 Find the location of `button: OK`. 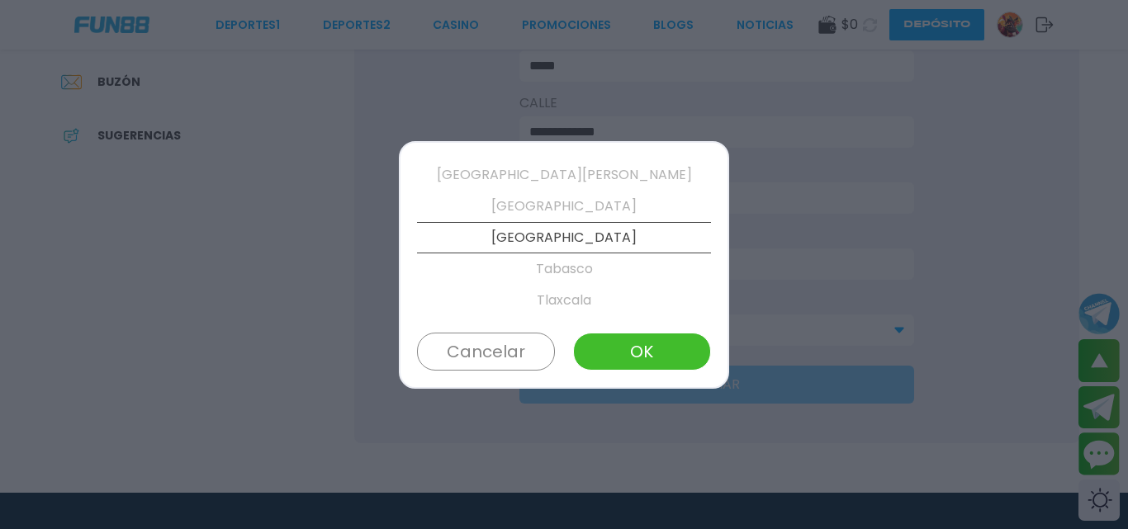

button: OK is located at coordinates (642, 352).